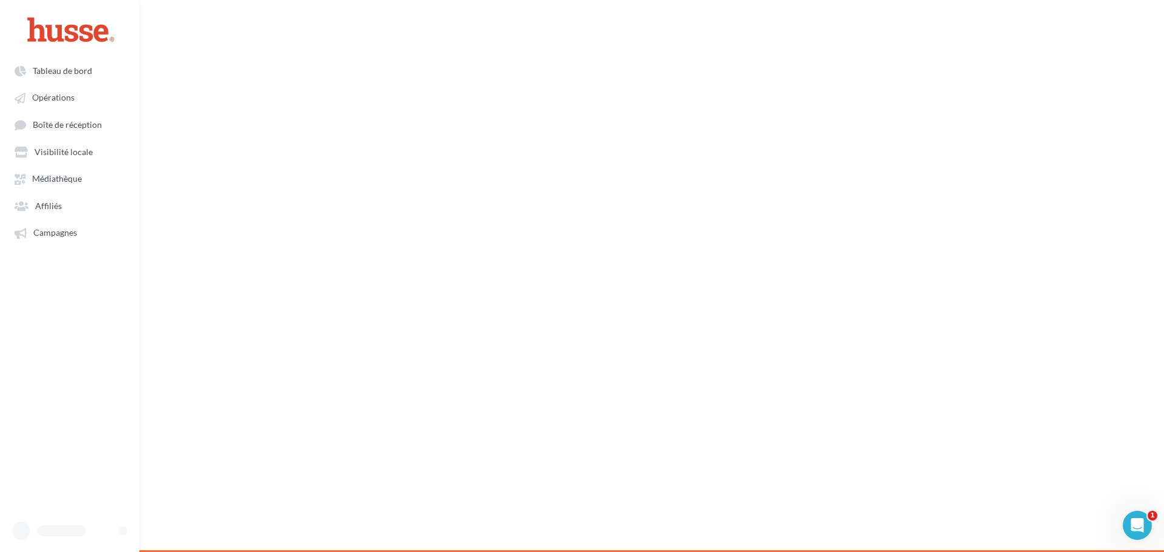 The width and height of the screenshot is (1164, 552). Describe the element at coordinates (70, 232) in the screenshot. I see `a: Campagnes` at that location.